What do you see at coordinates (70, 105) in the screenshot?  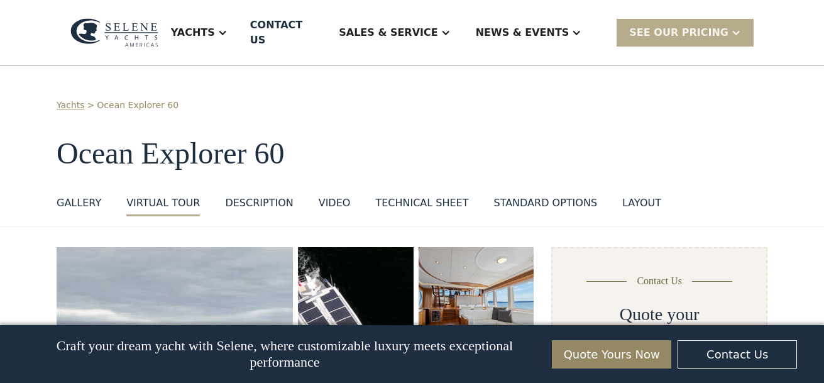 I see `a: Yachts` at bounding box center [70, 105].